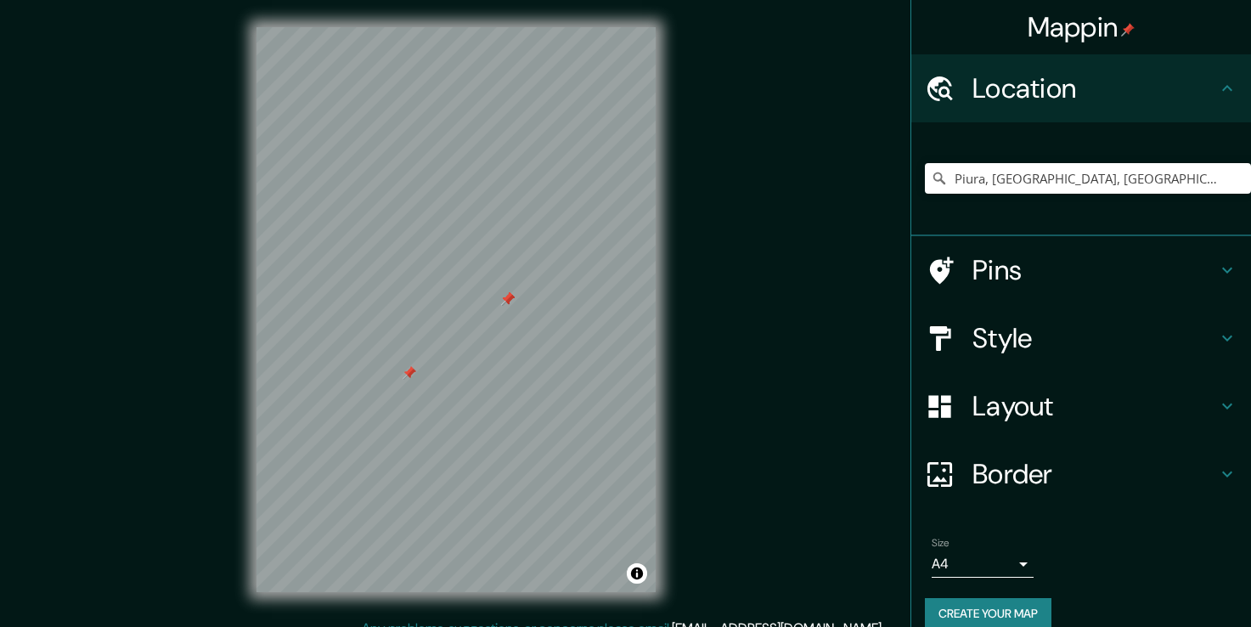 The height and width of the screenshot is (627, 1251). What do you see at coordinates (1095, 270) in the screenshot?
I see `h4: Pins` at bounding box center [1095, 270].